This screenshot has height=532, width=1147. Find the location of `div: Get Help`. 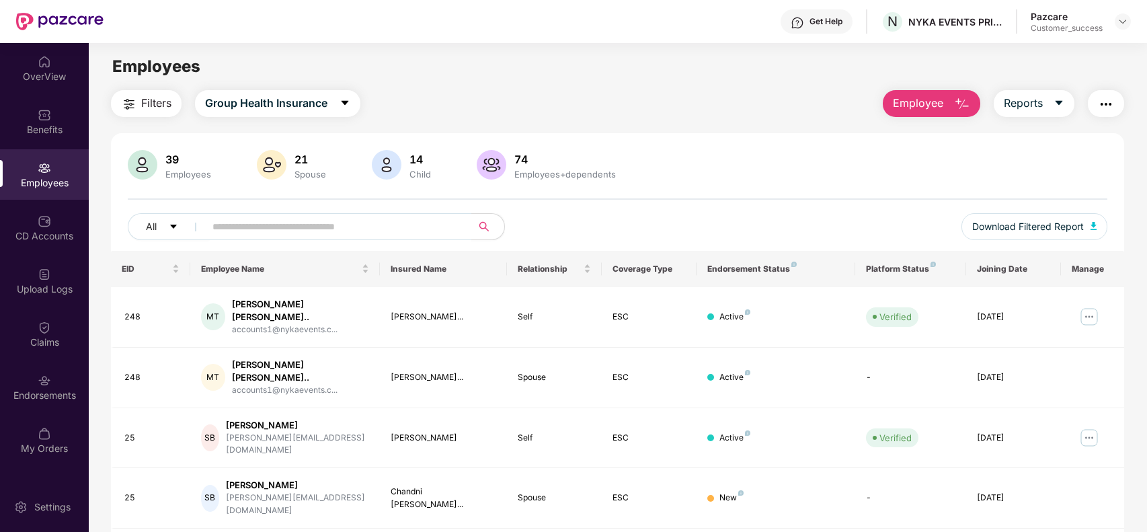

div: Get Help is located at coordinates (826, 22).